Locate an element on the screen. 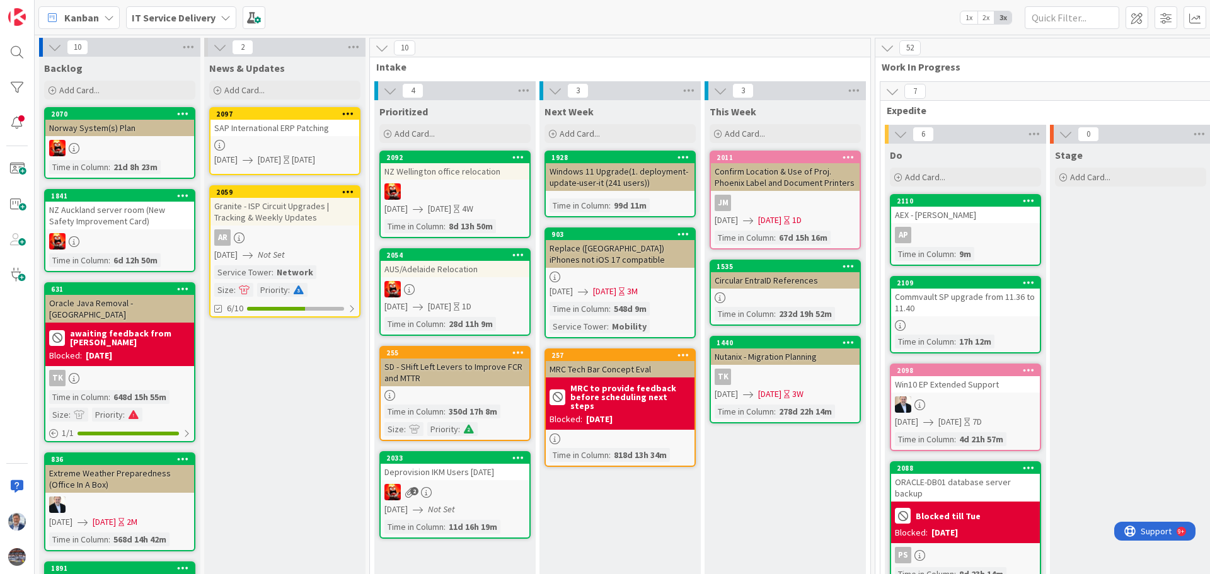  div: 257MRC Tech Bar Concept Eval is located at coordinates (620, 364).